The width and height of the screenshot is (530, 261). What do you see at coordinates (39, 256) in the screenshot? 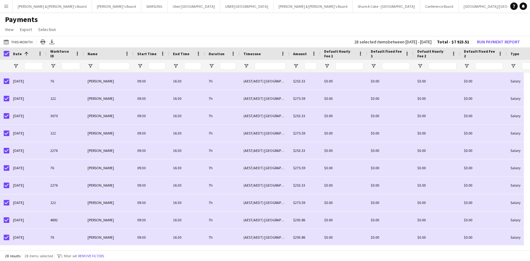
I see `span: 28 items selected` at bounding box center [39, 256].